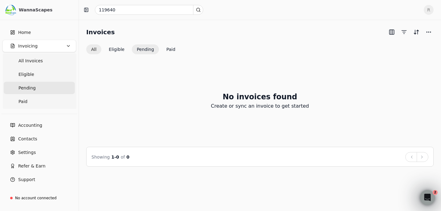 The image size is (441, 211). I want to click on button: All, so click(94, 49).